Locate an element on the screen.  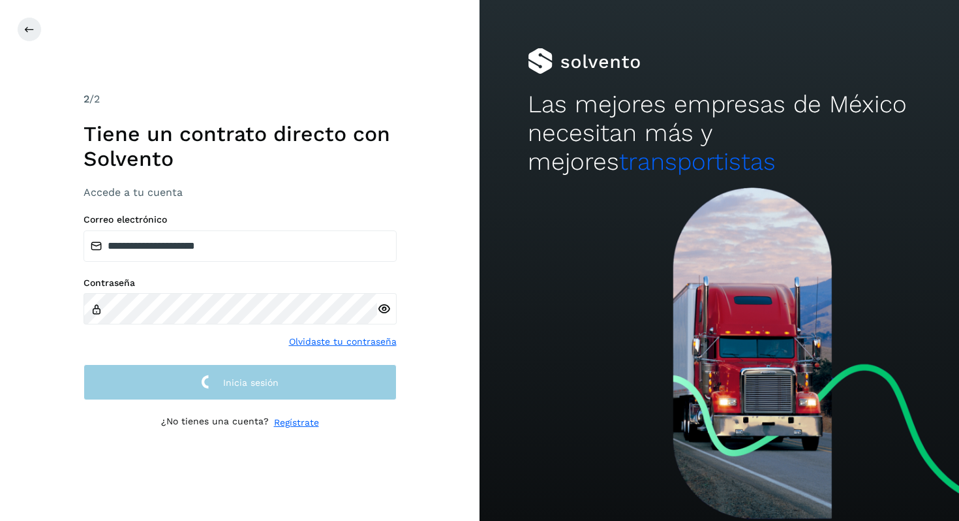
span: 2 is located at coordinates (86, 99).